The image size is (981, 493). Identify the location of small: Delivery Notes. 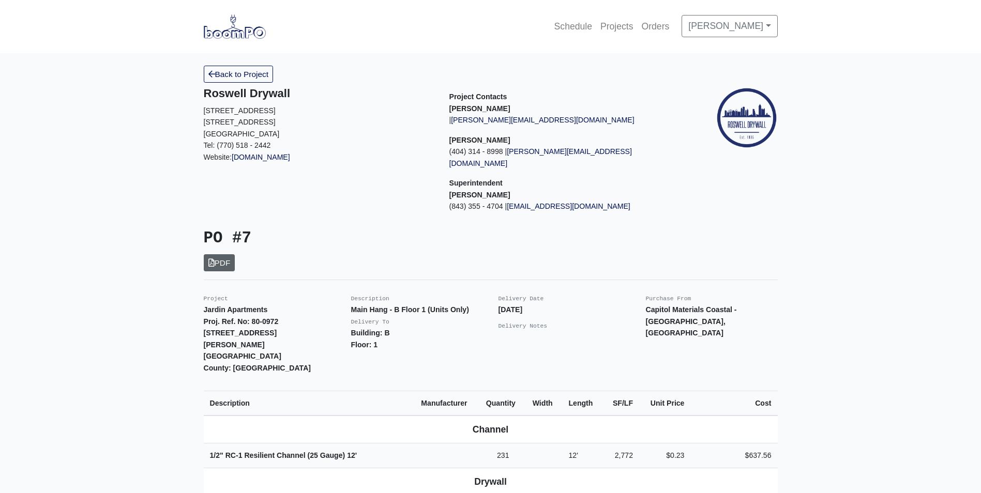
(523, 326).